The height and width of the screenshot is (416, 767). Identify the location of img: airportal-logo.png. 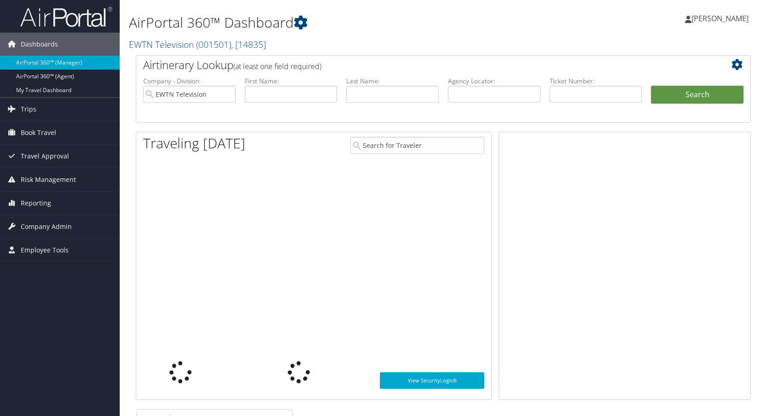
(66, 17).